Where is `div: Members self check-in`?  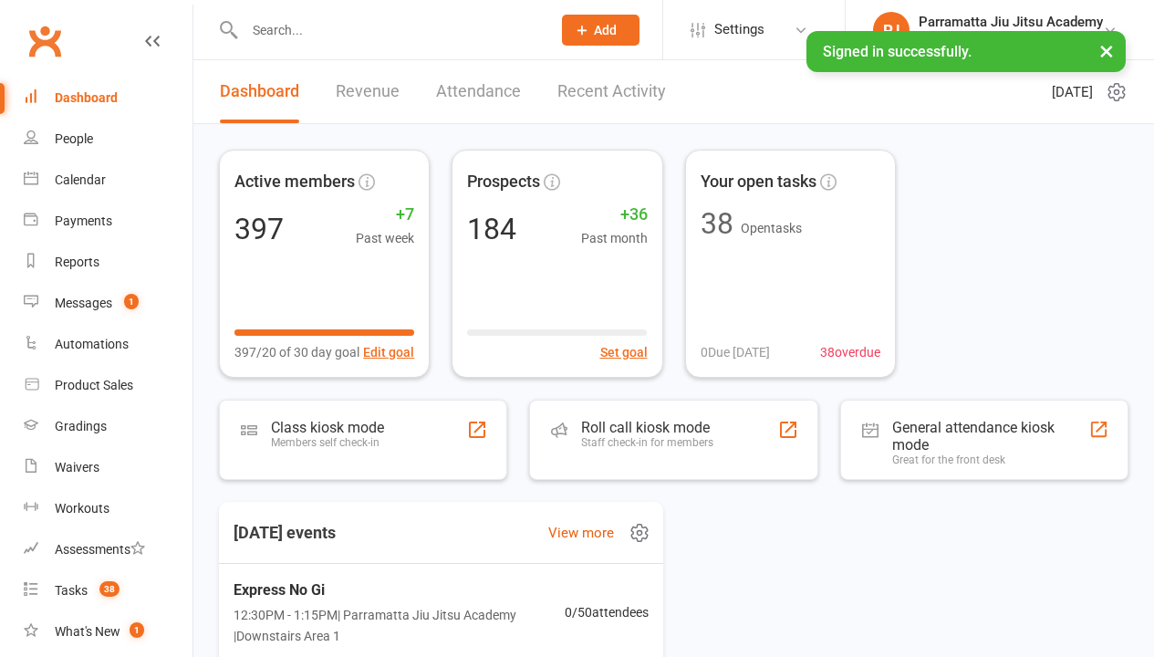 div: Members self check-in is located at coordinates (327, 442).